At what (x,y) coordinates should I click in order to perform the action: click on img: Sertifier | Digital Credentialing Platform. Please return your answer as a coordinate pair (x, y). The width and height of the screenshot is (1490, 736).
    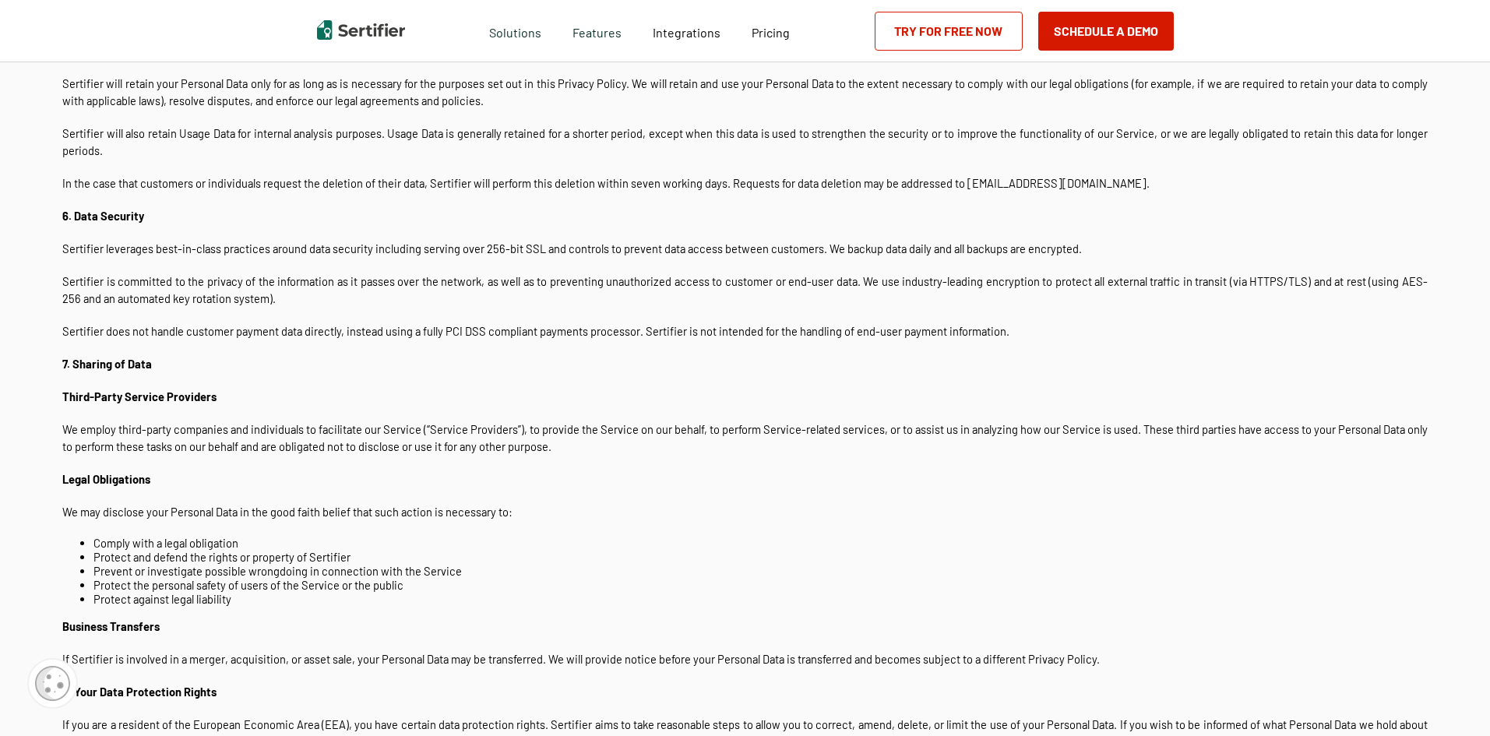
    Looking at the image, I should click on (361, 30).